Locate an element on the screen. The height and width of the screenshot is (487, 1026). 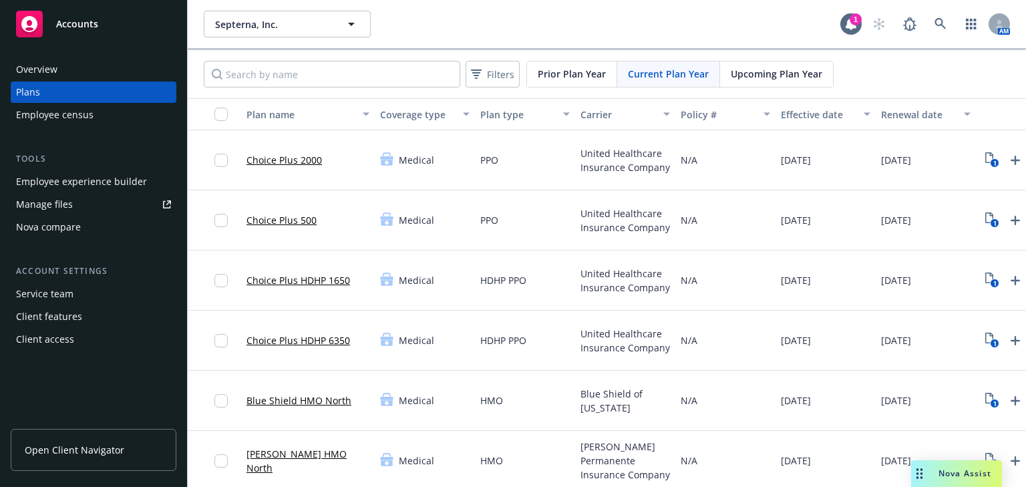
a: Employee experience builder is located at coordinates (94, 182).